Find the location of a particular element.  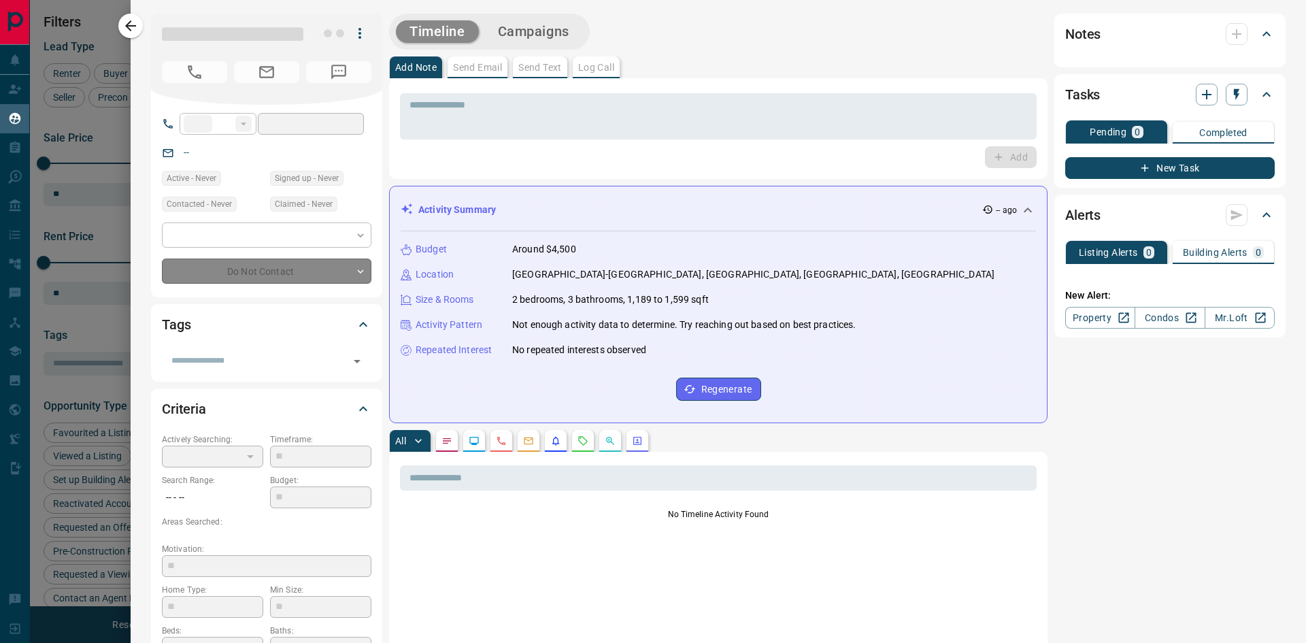

p: Beds: is located at coordinates (212, 630).